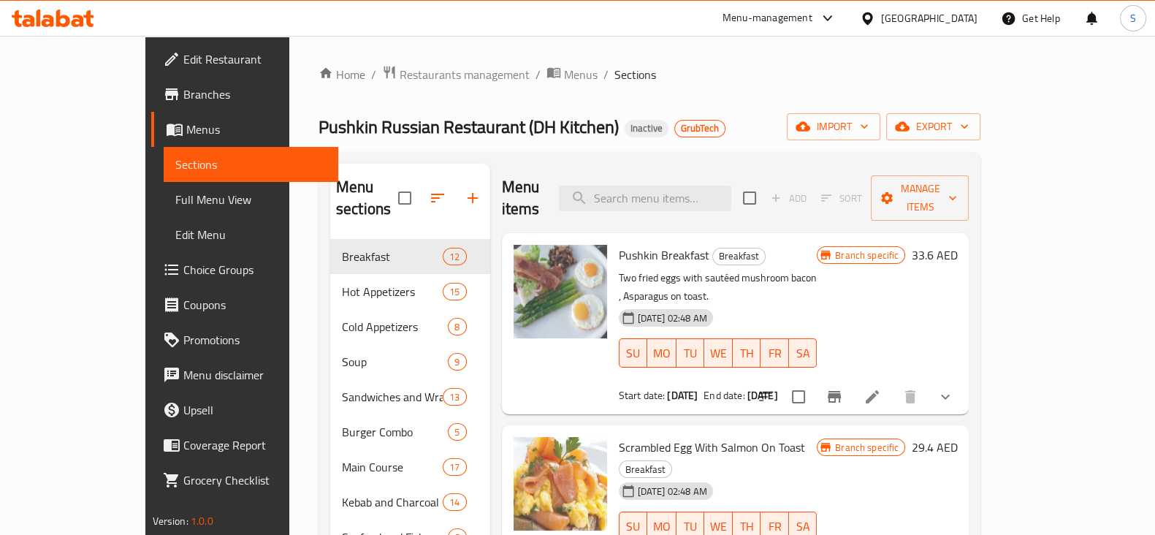  What do you see at coordinates (255, 480) in the screenshot?
I see `span: Grocery Checklist` at bounding box center [255, 480].